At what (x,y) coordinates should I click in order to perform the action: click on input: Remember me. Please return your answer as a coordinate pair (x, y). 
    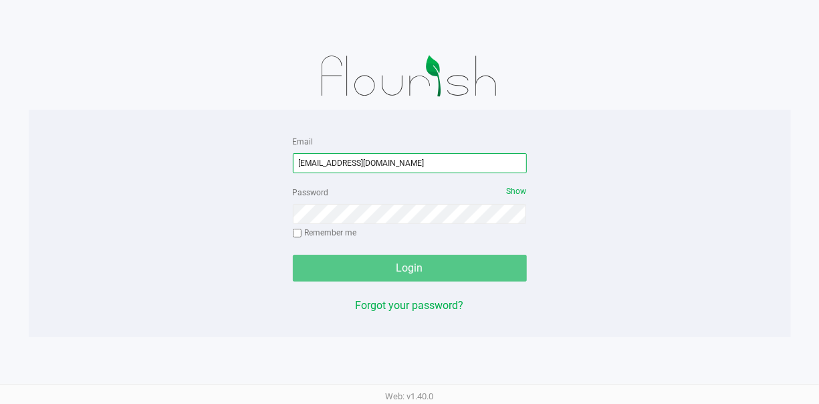
    Looking at the image, I should click on (298, 233).